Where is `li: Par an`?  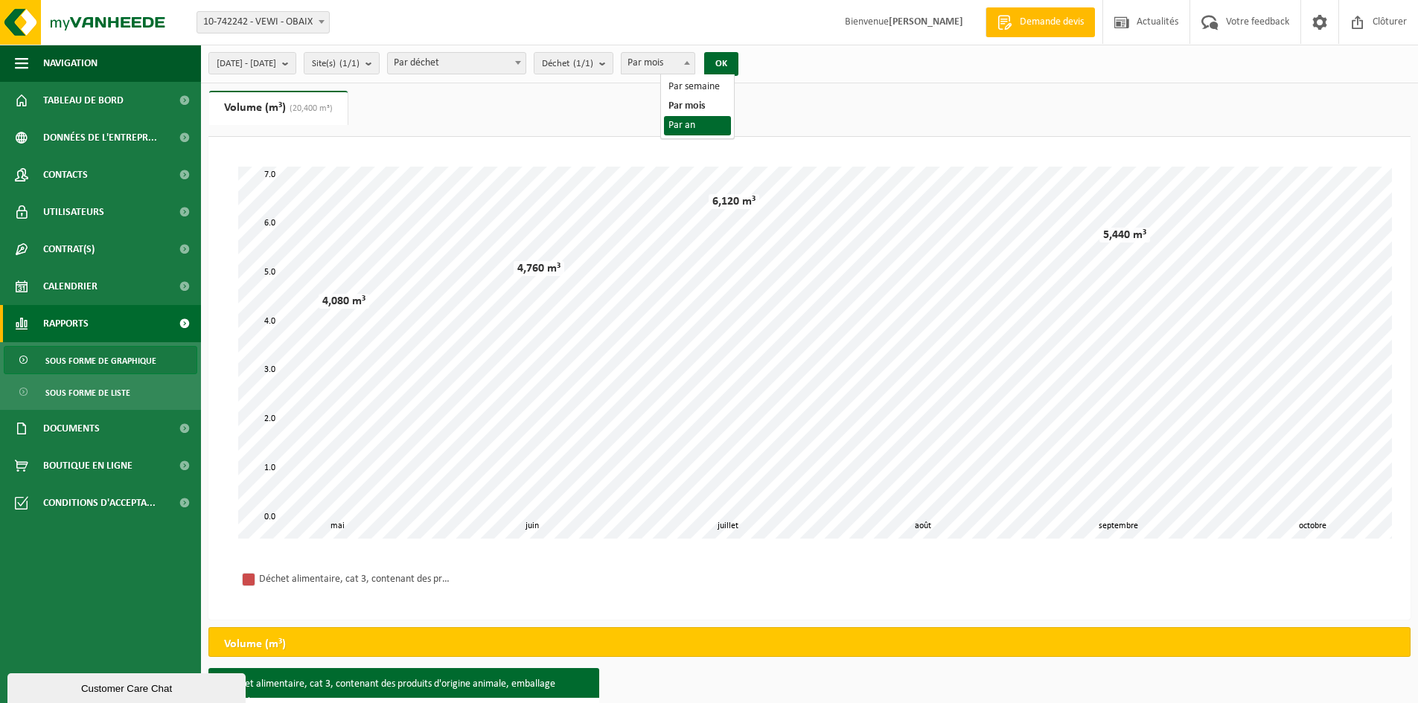
li: Par an is located at coordinates (698, 126).